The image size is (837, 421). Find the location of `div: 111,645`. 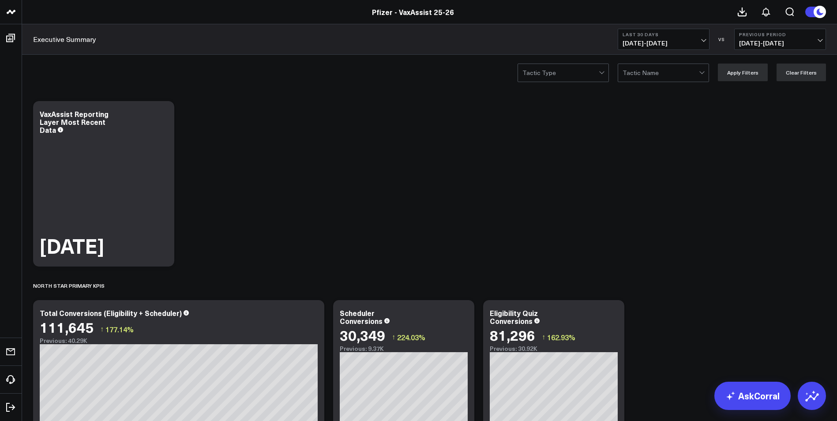

div: 111,645 is located at coordinates (67, 327).